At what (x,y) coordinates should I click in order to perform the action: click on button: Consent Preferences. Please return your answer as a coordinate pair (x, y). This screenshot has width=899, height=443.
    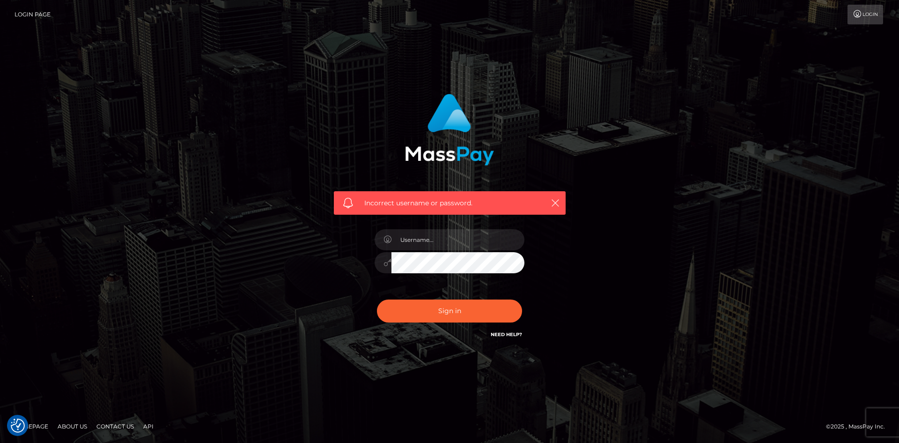
    Looking at the image, I should click on (18, 425).